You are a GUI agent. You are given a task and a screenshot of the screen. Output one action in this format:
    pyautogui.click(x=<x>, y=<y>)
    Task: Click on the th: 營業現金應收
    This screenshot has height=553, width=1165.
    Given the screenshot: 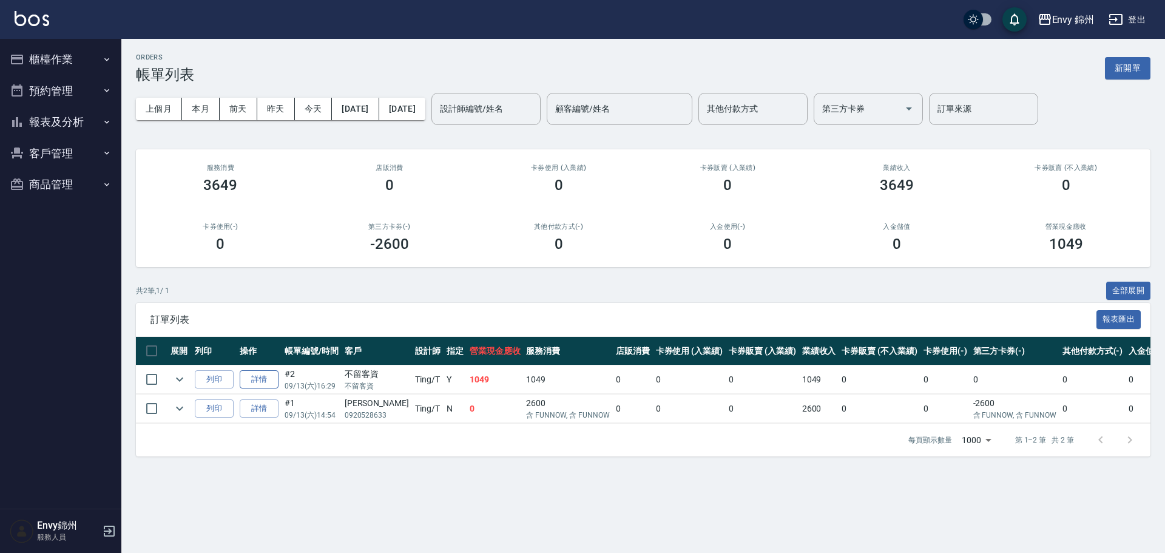 What is the action you would take?
    pyautogui.click(x=495, y=351)
    